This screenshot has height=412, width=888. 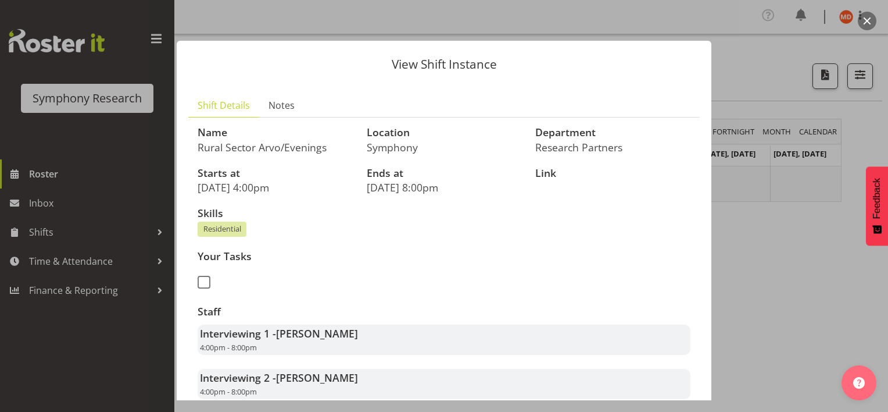 I want to click on strong: Interviewing 1 -, so click(x=279, y=333).